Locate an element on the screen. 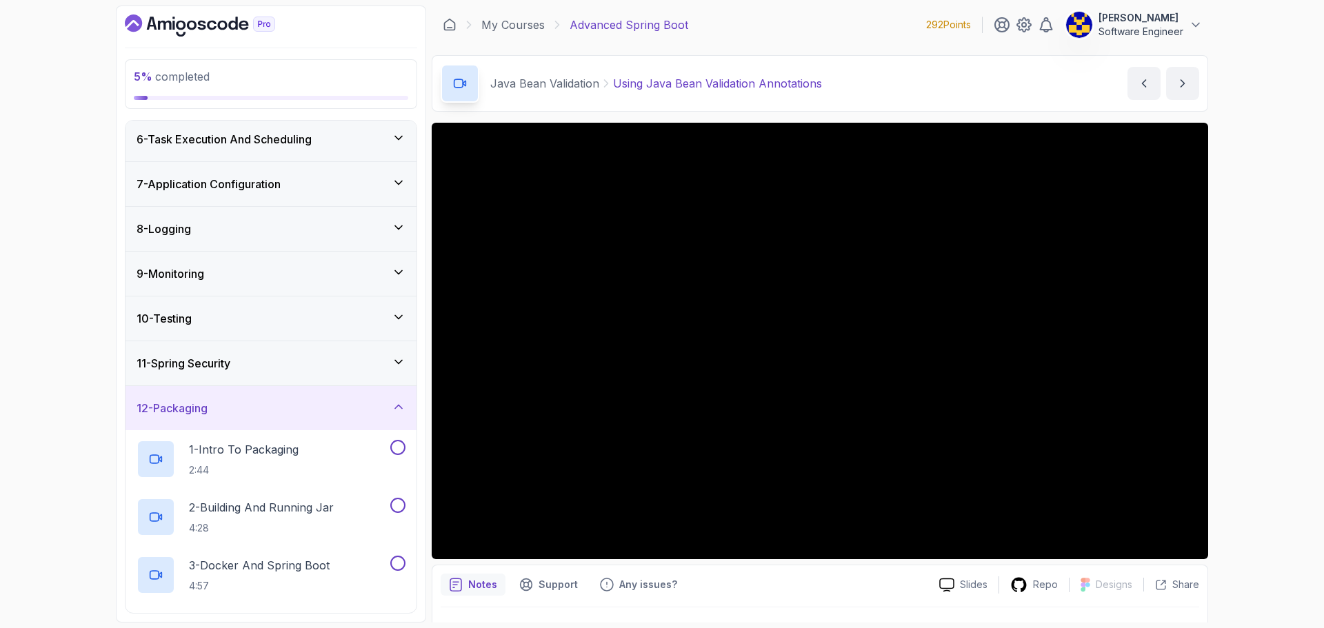 This screenshot has height=628, width=1324. p: Java Bean Validation is located at coordinates (545, 83).